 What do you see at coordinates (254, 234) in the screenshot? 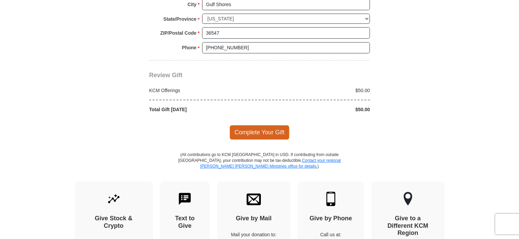
I see `p: Mail your donation to:` at bounding box center [254, 234].